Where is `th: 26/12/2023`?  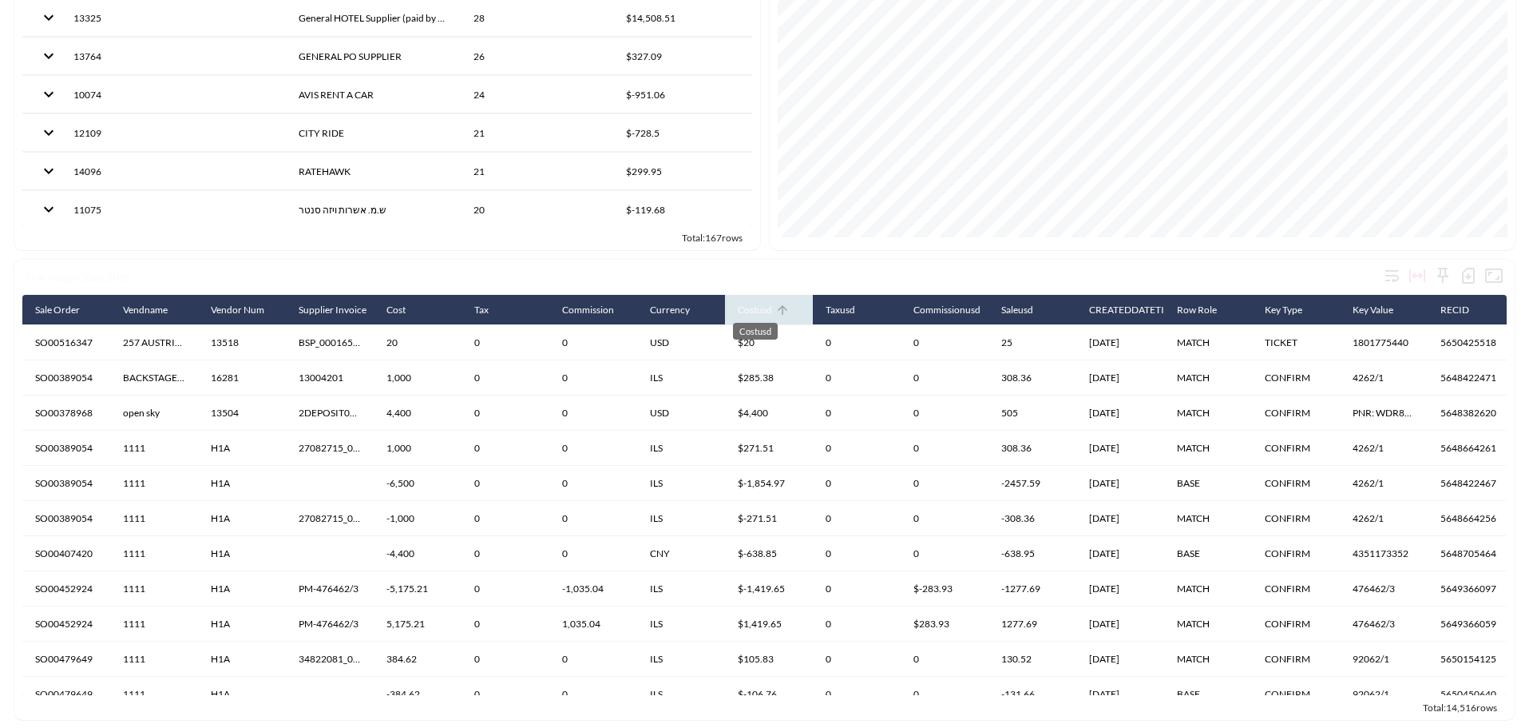 th: 26/12/2023 is located at coordinates (1121, 659).